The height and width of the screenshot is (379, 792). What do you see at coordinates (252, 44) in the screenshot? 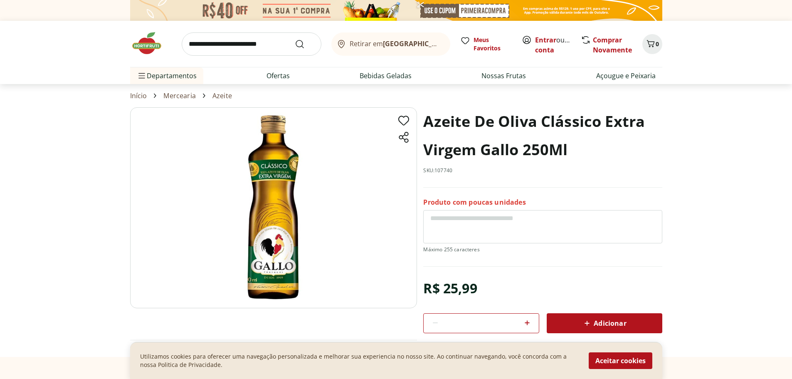
I see `input: search` at bounding box center [252, 44].